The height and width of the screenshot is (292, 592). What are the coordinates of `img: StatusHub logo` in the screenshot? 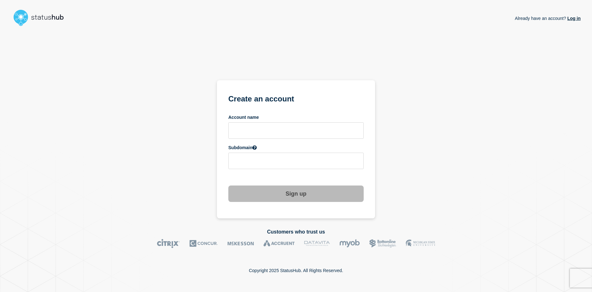 It's located at (41, 18).